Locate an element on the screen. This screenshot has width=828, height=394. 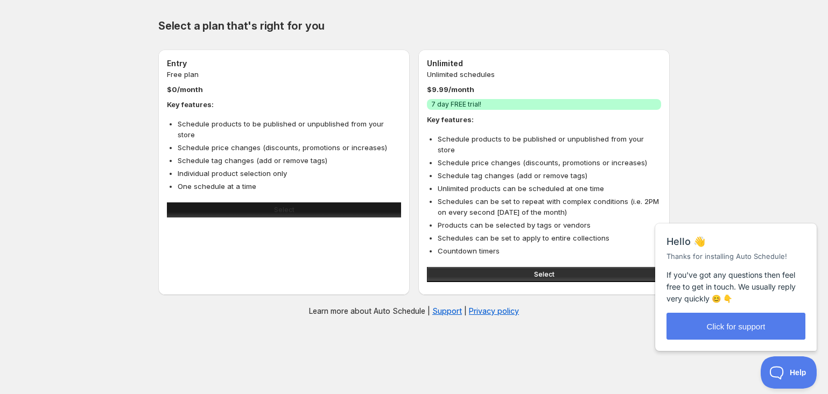
p: $ 0 /month is located at coordinates (284, 89).